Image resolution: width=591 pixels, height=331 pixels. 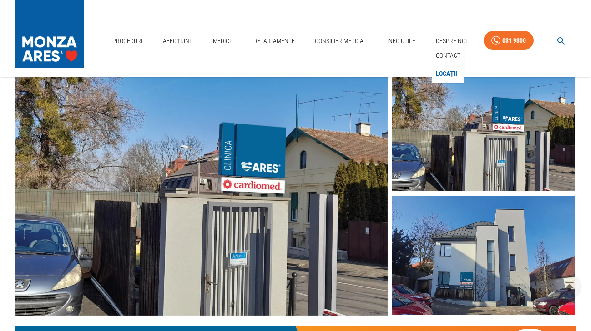 What do you see at coordinates (448, 74) in the screenshot?
I see `div: Locații` at bounding box center [448, 74].